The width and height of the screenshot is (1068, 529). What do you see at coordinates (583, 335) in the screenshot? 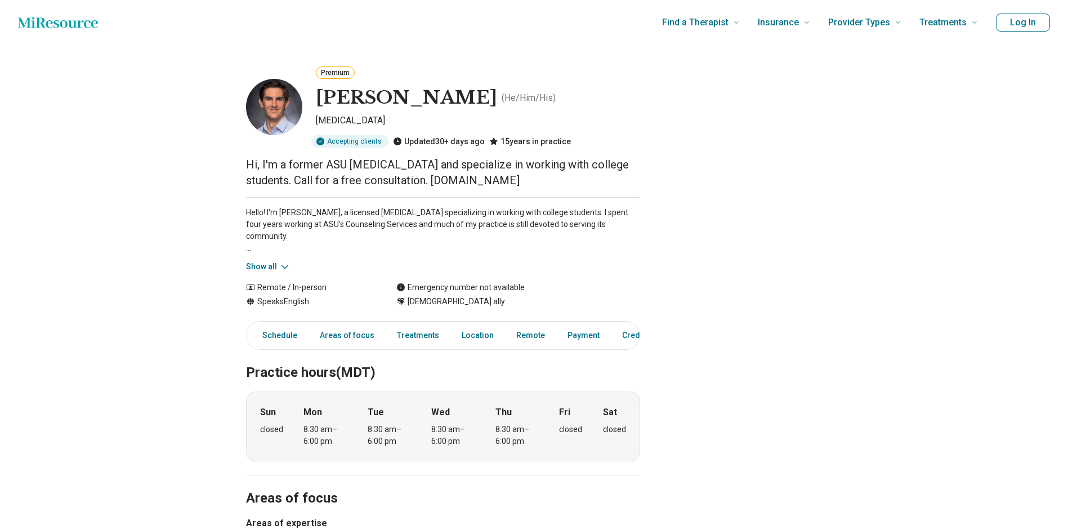
I see `a: Payment` at bounding box center [583, 335].